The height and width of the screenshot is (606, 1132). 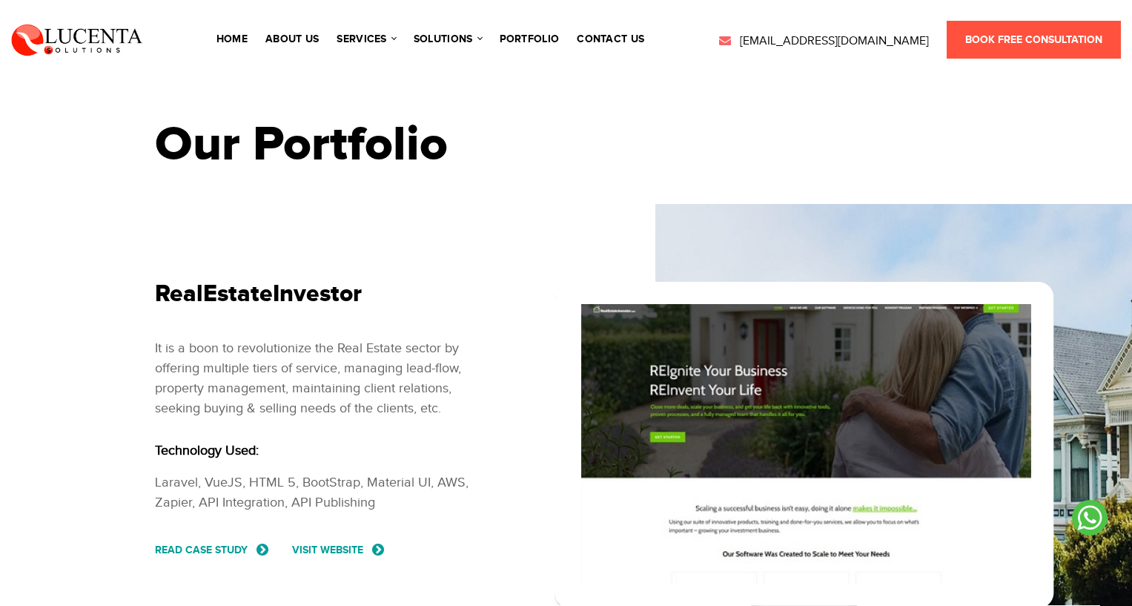 I want to click on h1: Our Portfolio, so click(x=566, y=145).